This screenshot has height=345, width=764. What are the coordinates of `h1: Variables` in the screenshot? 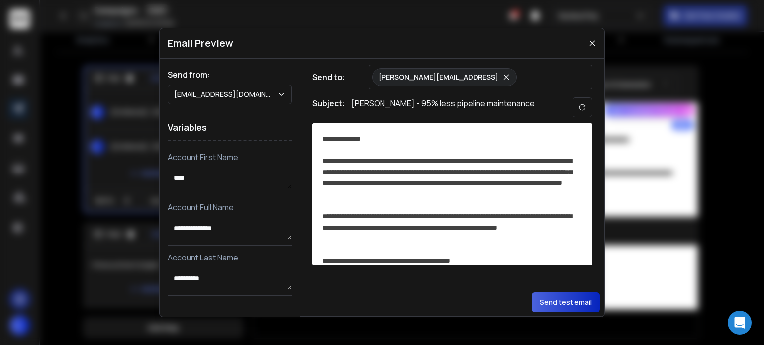 It's located at (230, 128).